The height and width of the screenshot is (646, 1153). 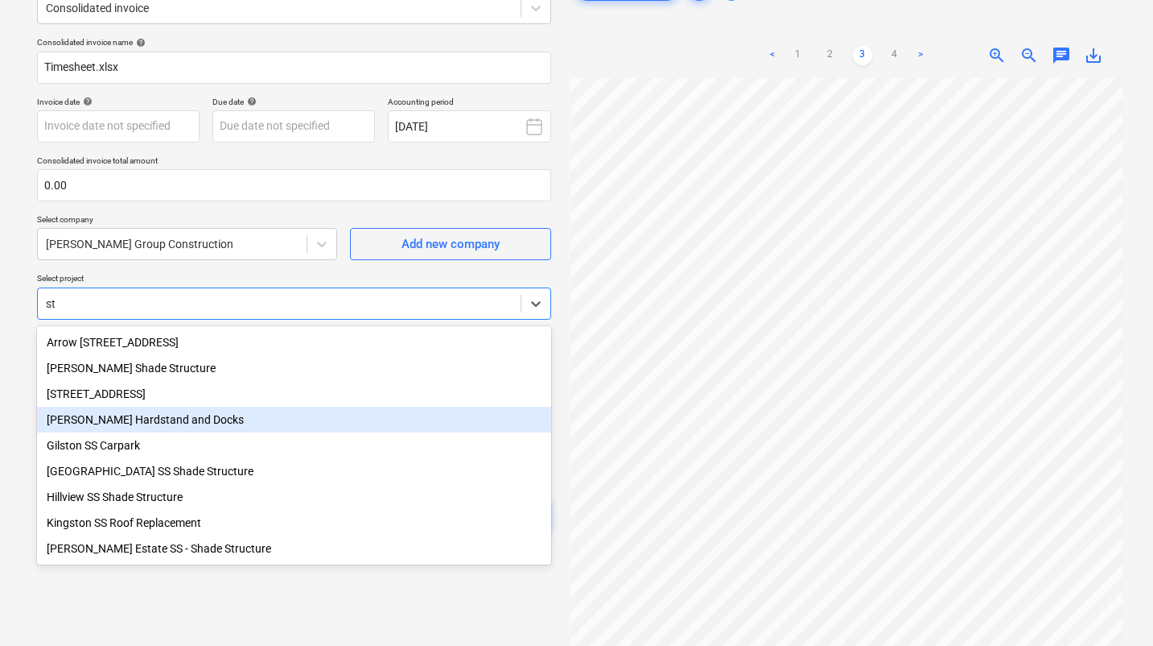 What do you see at coordinates (294, 185) in the screenshot?
I see `input: Consolidated invoice total amount` at bounding box center [294, 185].